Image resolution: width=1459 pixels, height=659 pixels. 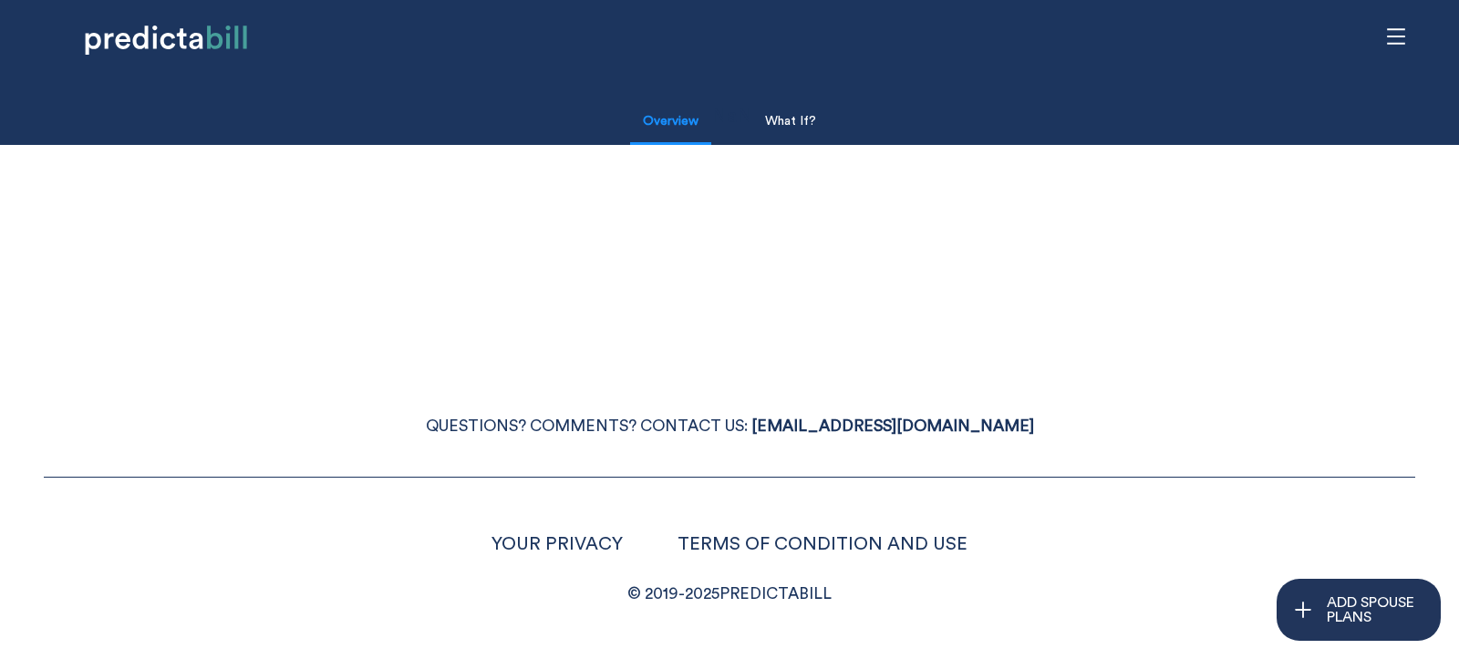 What do you see at coordinates (1375, 610) in the screenshot?
I see `p: ADD SPOUSE PLANS` at bounding box center [1375, 610].